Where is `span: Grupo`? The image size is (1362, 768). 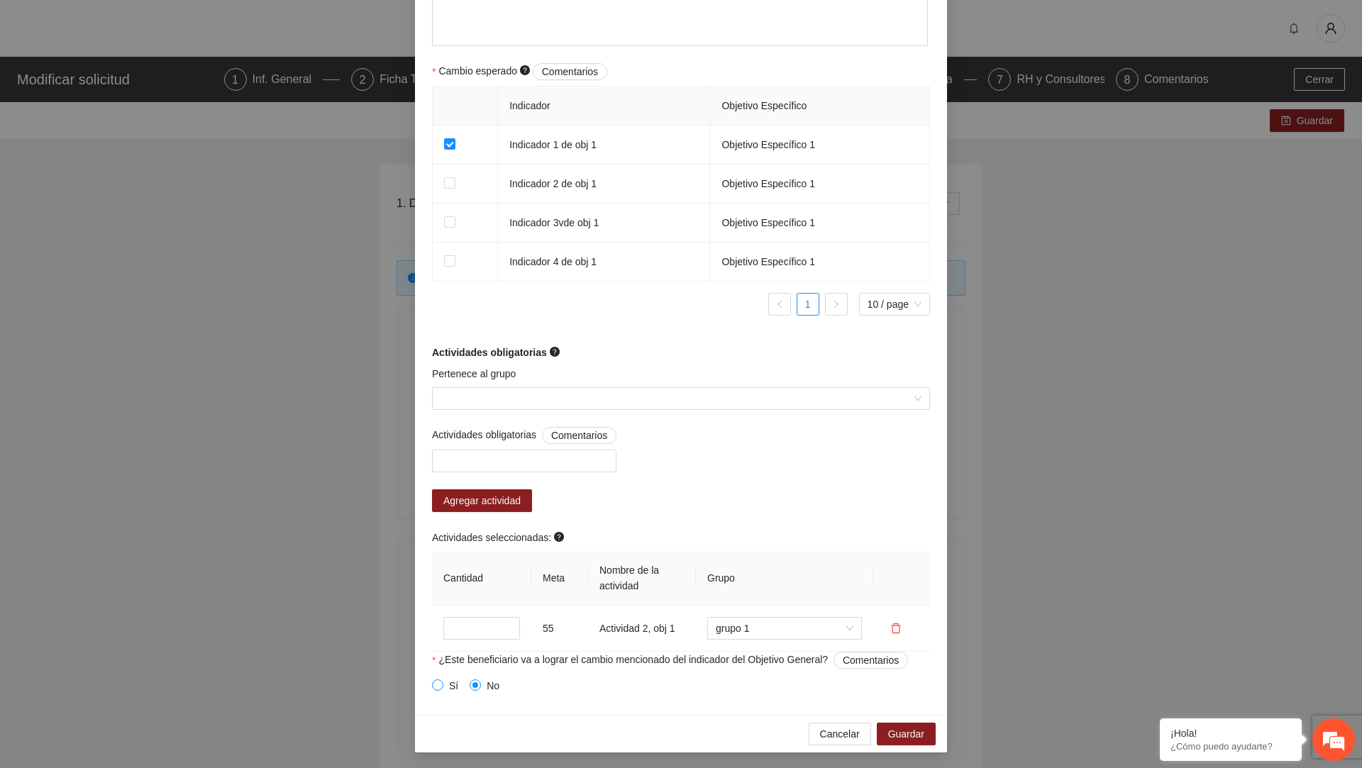
span: Grupo is located at coordinates (721, 578).